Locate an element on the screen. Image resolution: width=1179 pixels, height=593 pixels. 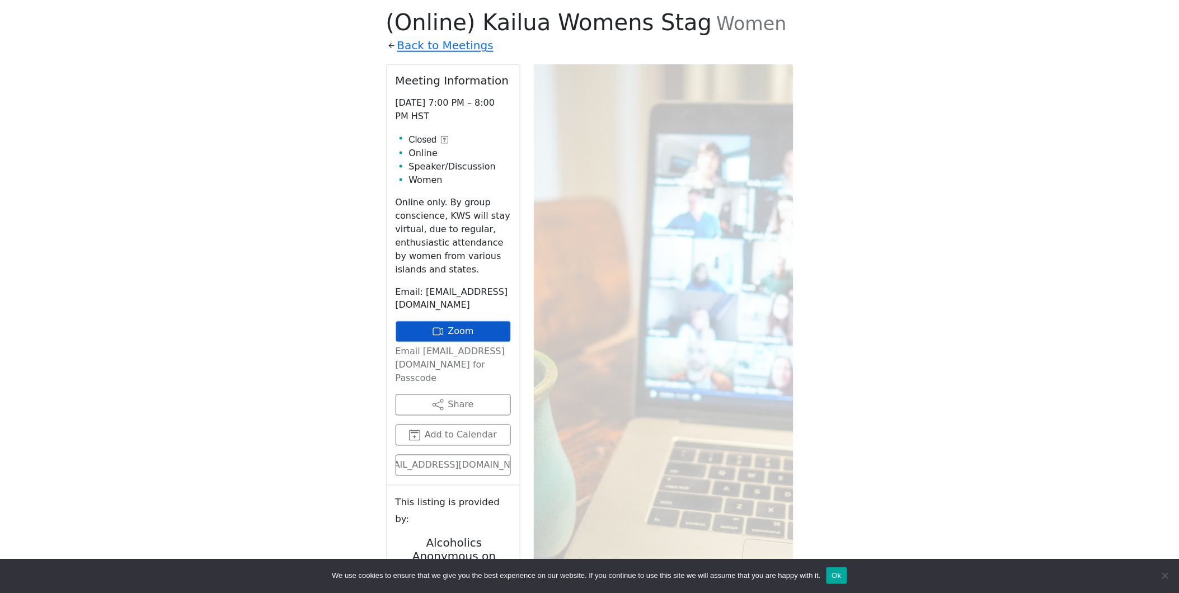
li: Online is located at coordinates (460, 153).